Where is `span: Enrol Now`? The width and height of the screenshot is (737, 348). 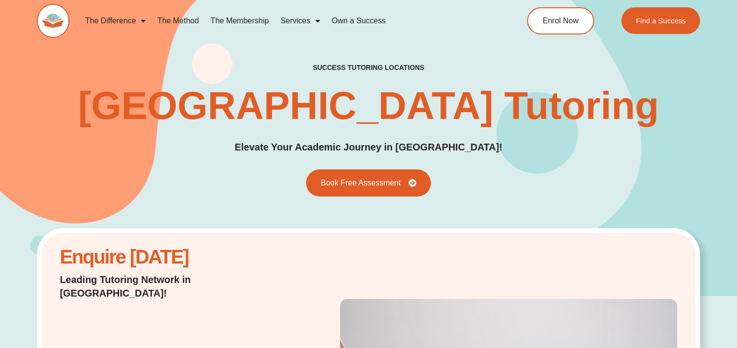 span: Enrol Now is located at coordinates (560, 21).